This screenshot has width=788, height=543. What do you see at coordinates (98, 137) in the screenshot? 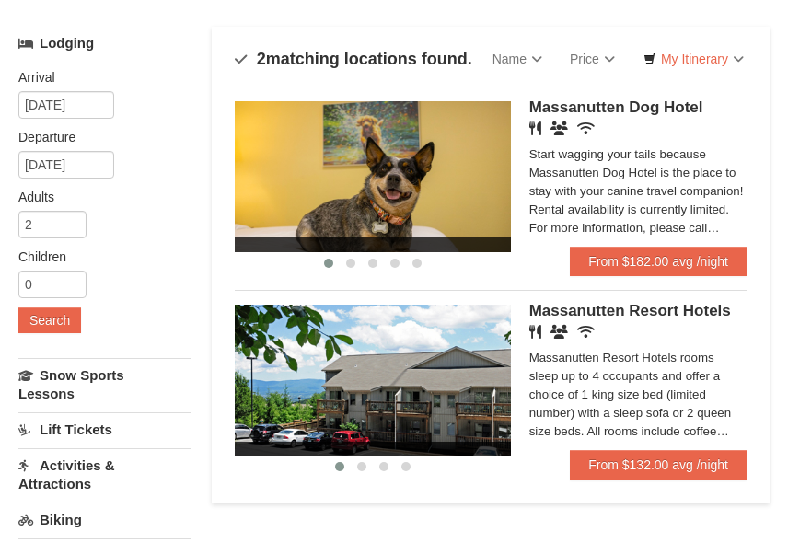
I see `label: Departure` at bounding box center [98, 137].